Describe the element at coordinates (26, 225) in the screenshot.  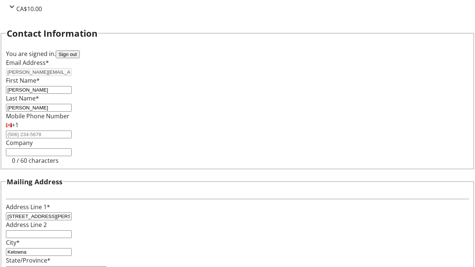
I see `label: Address Line 2` at that location.